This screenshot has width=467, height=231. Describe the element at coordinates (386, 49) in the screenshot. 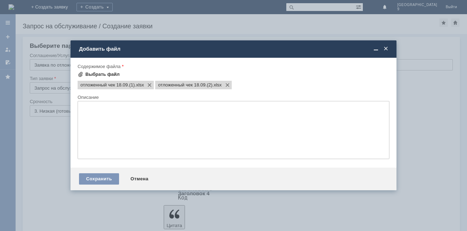

I see `span: Закрыть` at that location.